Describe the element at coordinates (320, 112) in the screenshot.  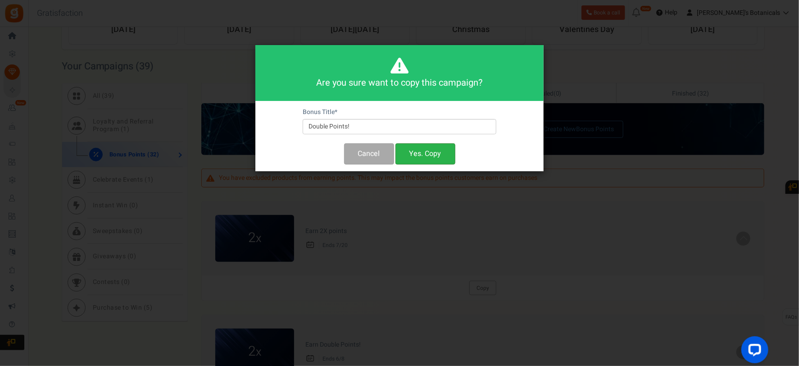
I see `label: Bonus Title` at that location.